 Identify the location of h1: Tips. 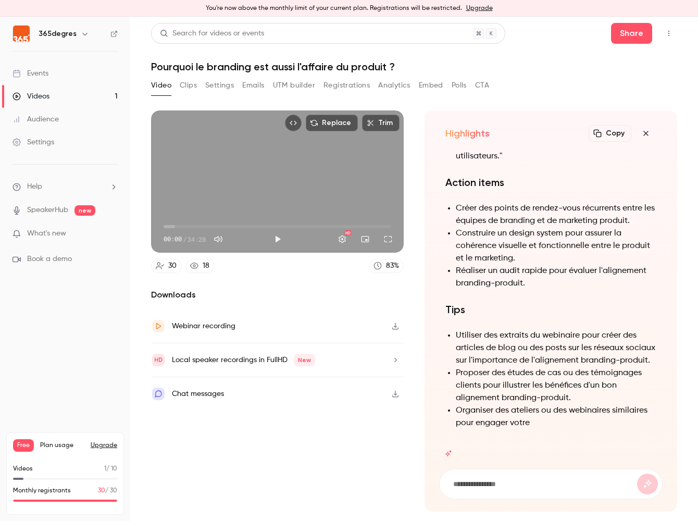
(551, 310).